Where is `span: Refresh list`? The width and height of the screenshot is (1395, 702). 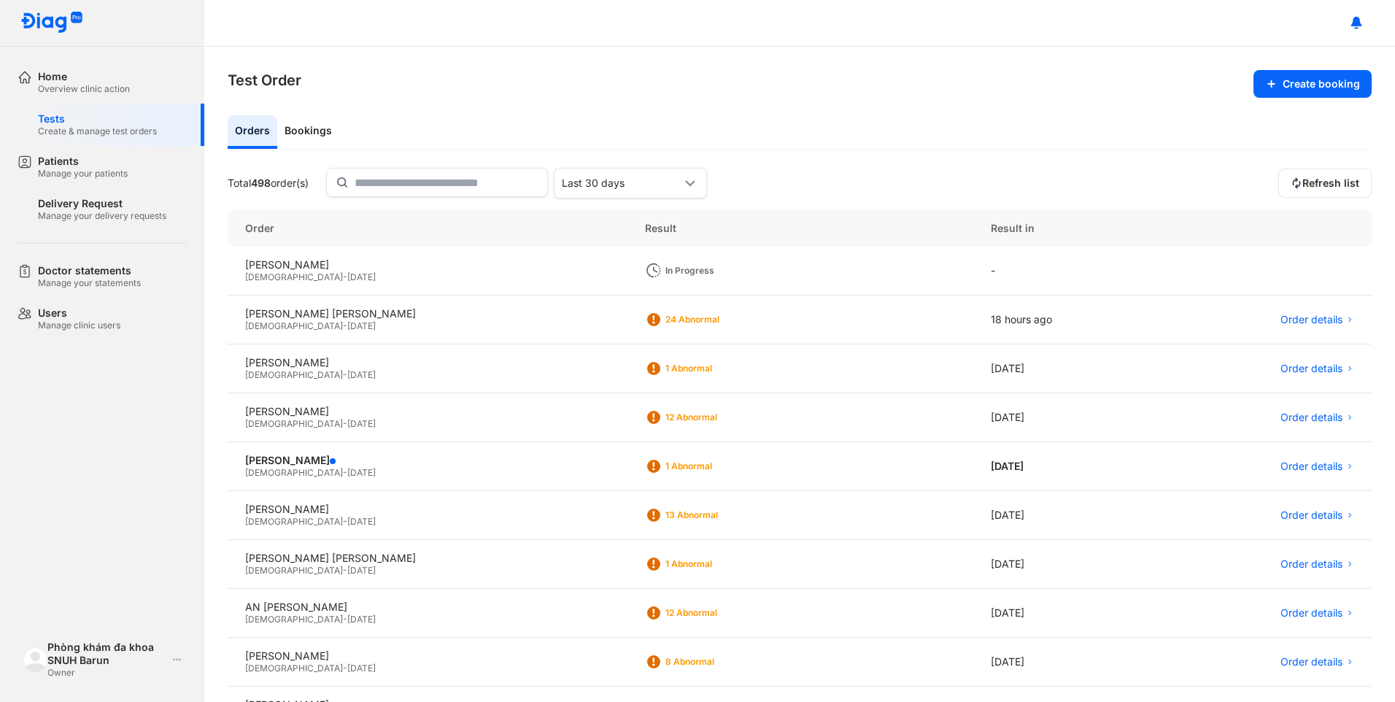 span: Refresh list is located at coordinates (1331, 183).